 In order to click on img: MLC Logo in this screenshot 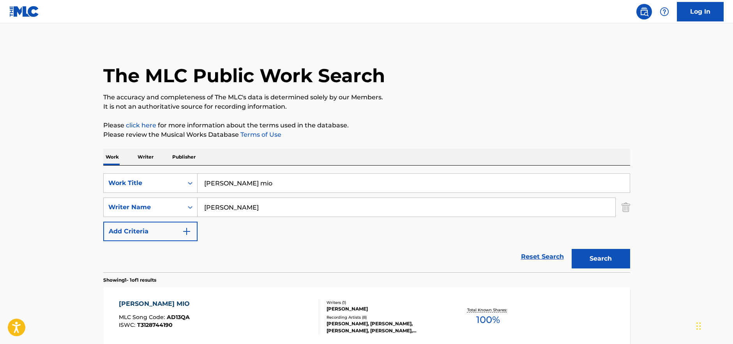, I will do `click(24, 11)`.